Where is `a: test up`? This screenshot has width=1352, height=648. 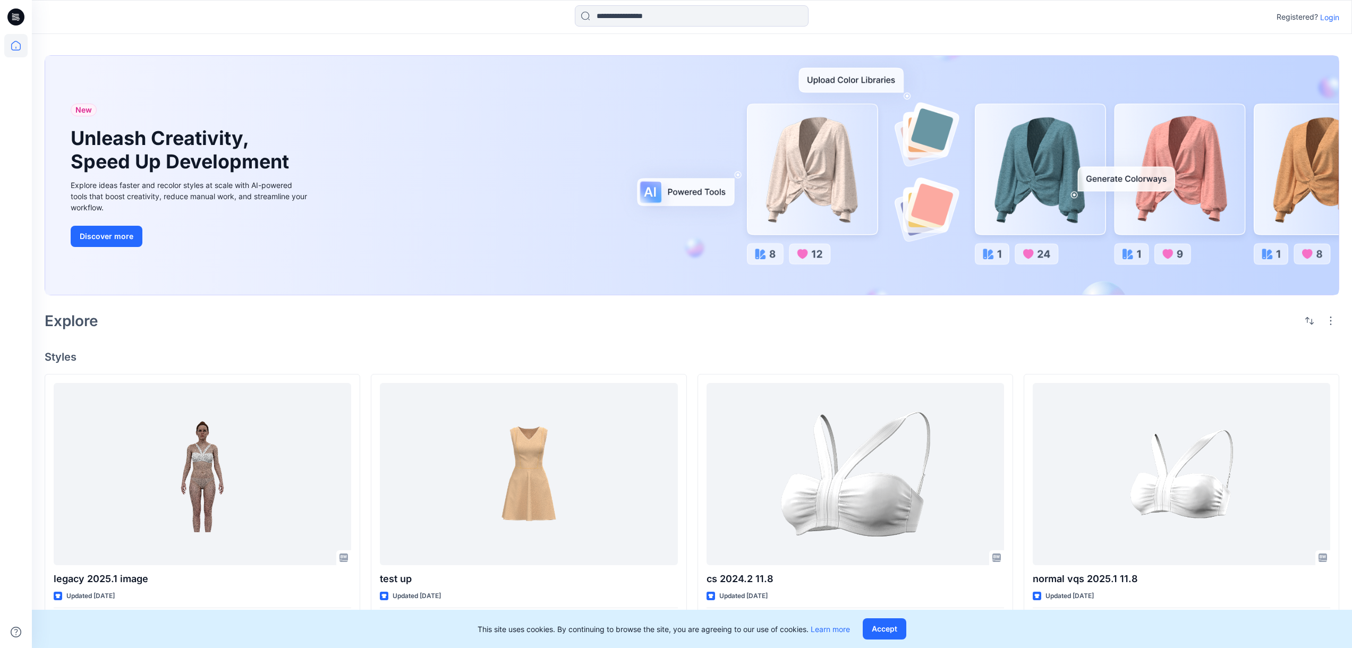
a: test up is located at coordinates (529, 474).